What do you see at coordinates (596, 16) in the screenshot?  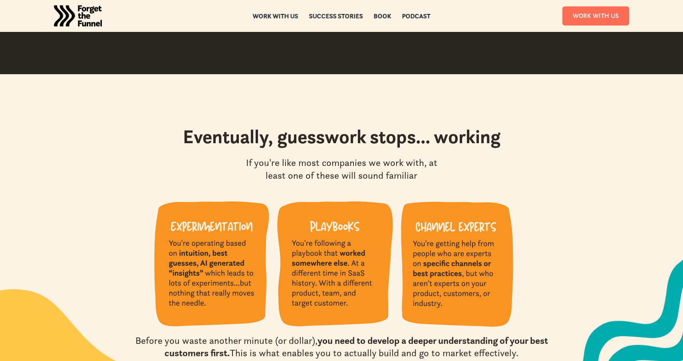 I see `a: Work With Us` at bounding box center [596, 16].